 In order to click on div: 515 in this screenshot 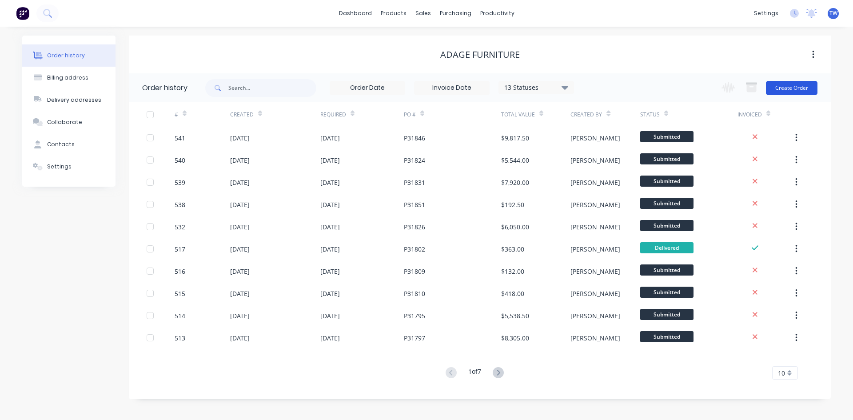, I will do `click(180, 293)`.